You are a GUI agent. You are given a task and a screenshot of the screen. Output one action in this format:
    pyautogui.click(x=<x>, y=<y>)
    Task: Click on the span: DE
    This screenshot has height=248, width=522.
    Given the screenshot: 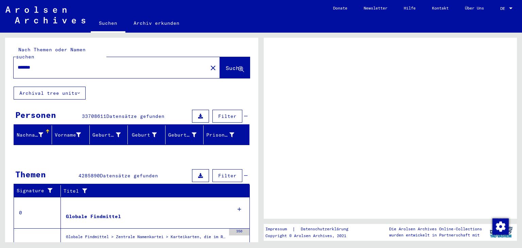 What is the action you would take?
    pyautogui.click(x=504, y=9)
    